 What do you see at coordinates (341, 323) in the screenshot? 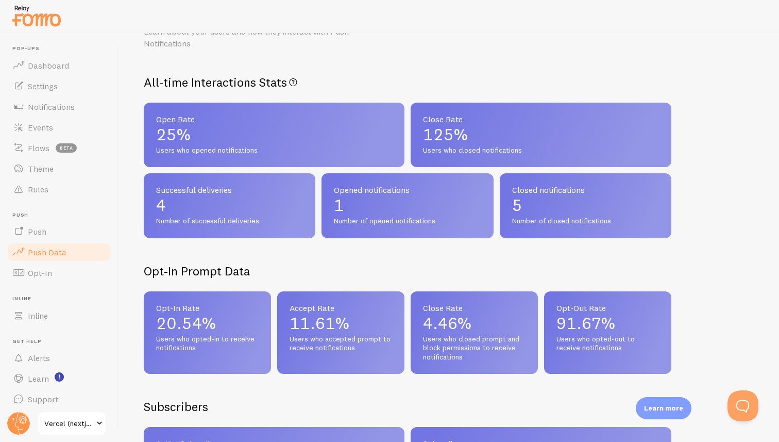
I see `p: 11.61%` at bounding box center [341, 323].